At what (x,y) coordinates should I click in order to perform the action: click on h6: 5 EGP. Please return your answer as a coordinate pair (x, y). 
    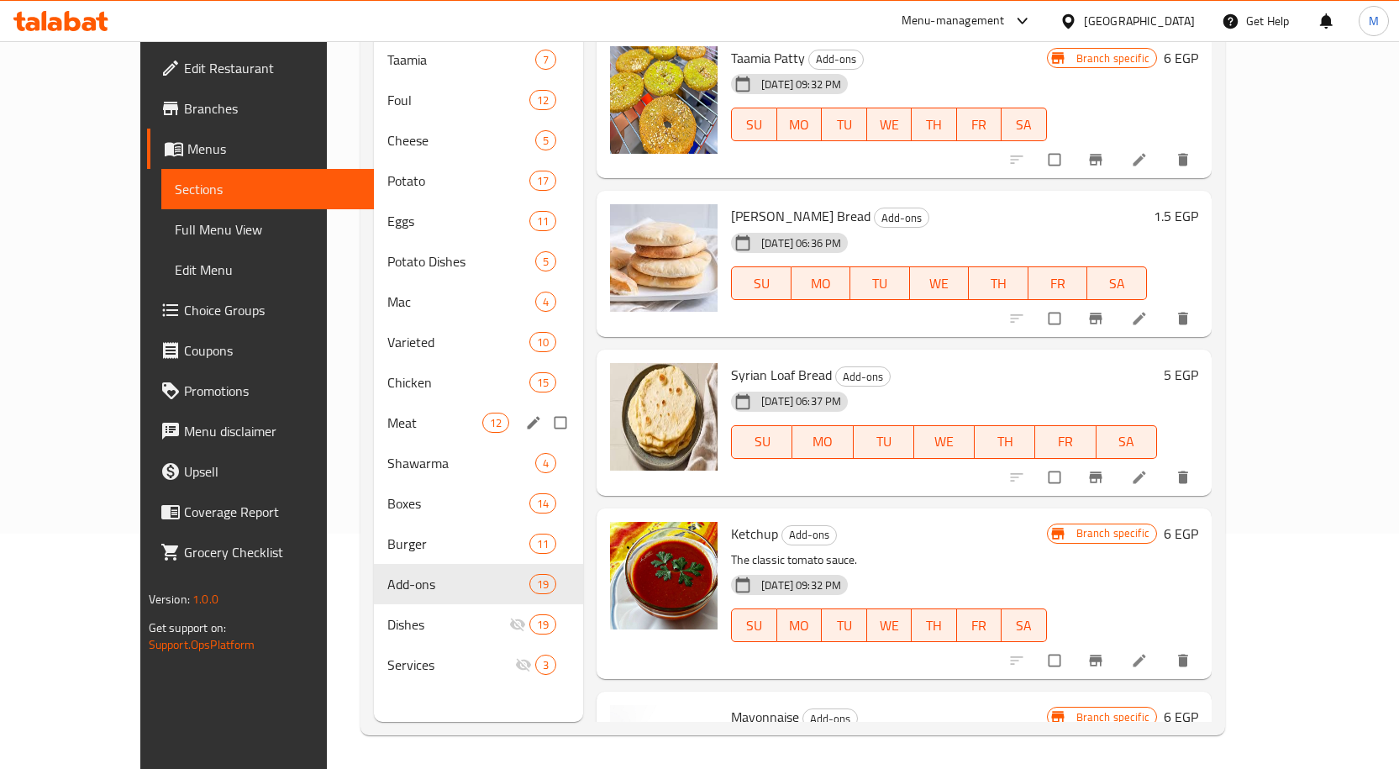
    Looking at the image, I should click on (1181, 375).